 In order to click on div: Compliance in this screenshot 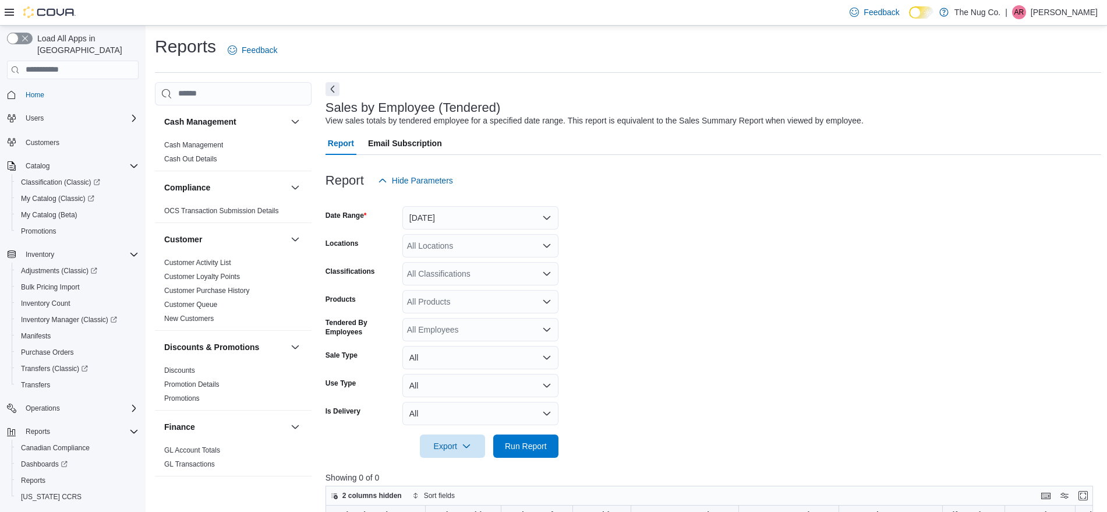, I will do `click(233, 213)`.